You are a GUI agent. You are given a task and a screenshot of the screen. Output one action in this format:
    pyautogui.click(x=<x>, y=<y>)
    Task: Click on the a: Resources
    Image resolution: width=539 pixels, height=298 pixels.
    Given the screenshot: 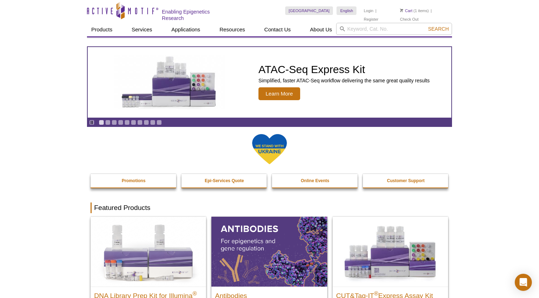 What is the action you would take?
    pyautogui.click(x=233, y=30)
    